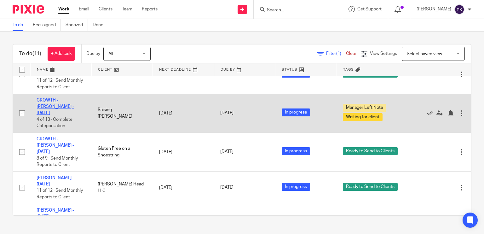 The height and width of the screenshot is (234, 484). Describe the element at coordinates (61, 54) in the screenshot. I see `a: + Add task` at that location.